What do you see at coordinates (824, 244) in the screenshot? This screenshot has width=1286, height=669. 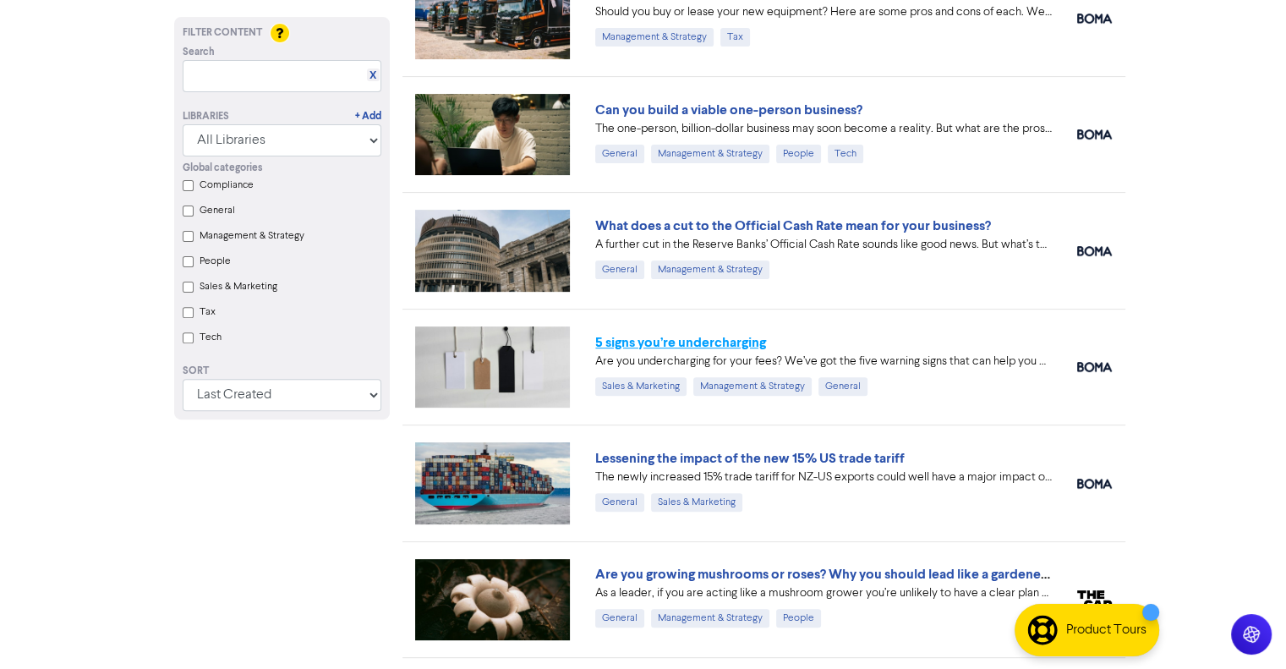 I see `div: A further cut in the Reserve Banks’ Official Cash Rate sounds like good news. But what’s the real...` at bounding box center [824, 244].